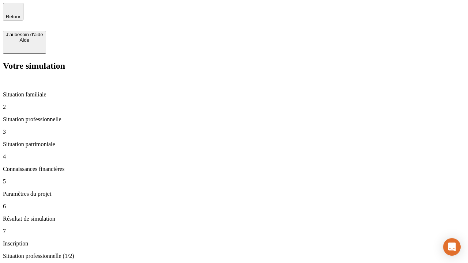  I want to click on div: Aide, so click(25, 40).